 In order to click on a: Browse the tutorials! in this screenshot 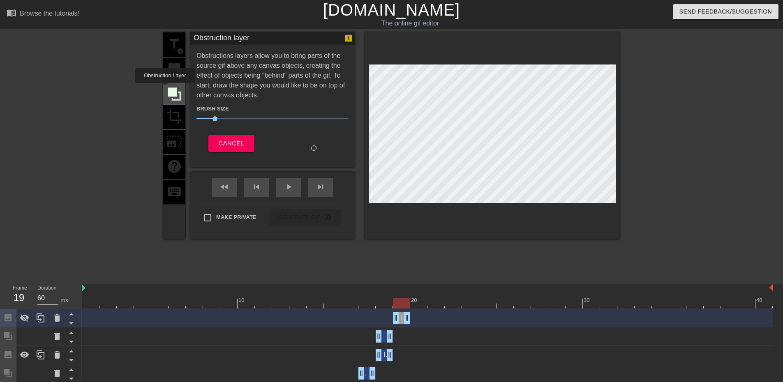, I will do `click(43, 14)`.